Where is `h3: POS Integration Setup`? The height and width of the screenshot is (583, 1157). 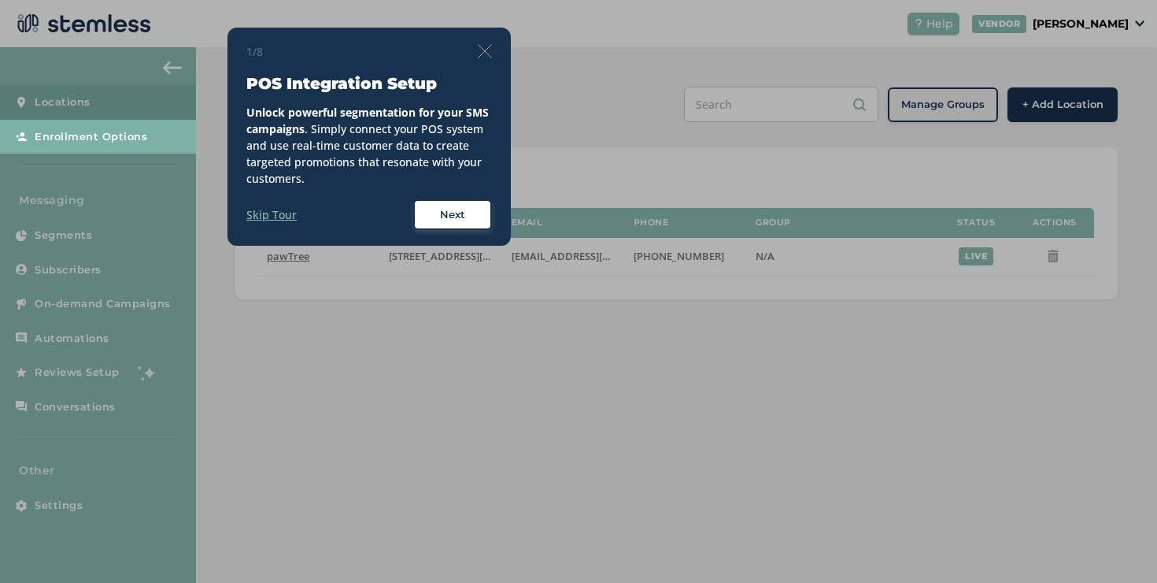 h3: POS Integration Setup is located at coordinates (369, 83).